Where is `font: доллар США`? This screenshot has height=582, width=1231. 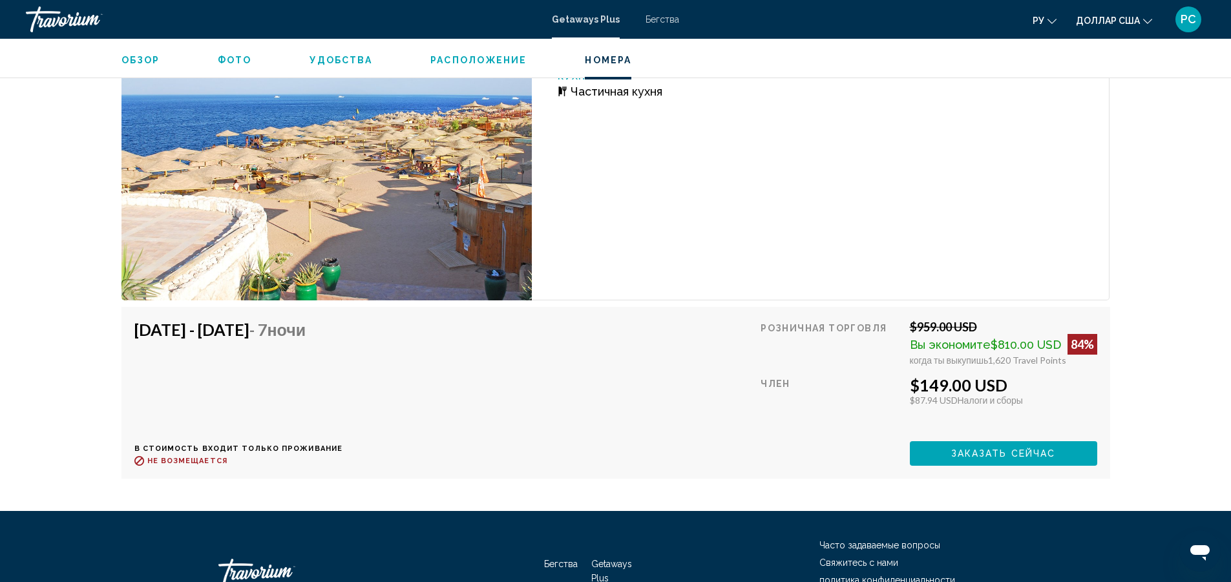 font: доллар США is located at coordinates (1108, 21).